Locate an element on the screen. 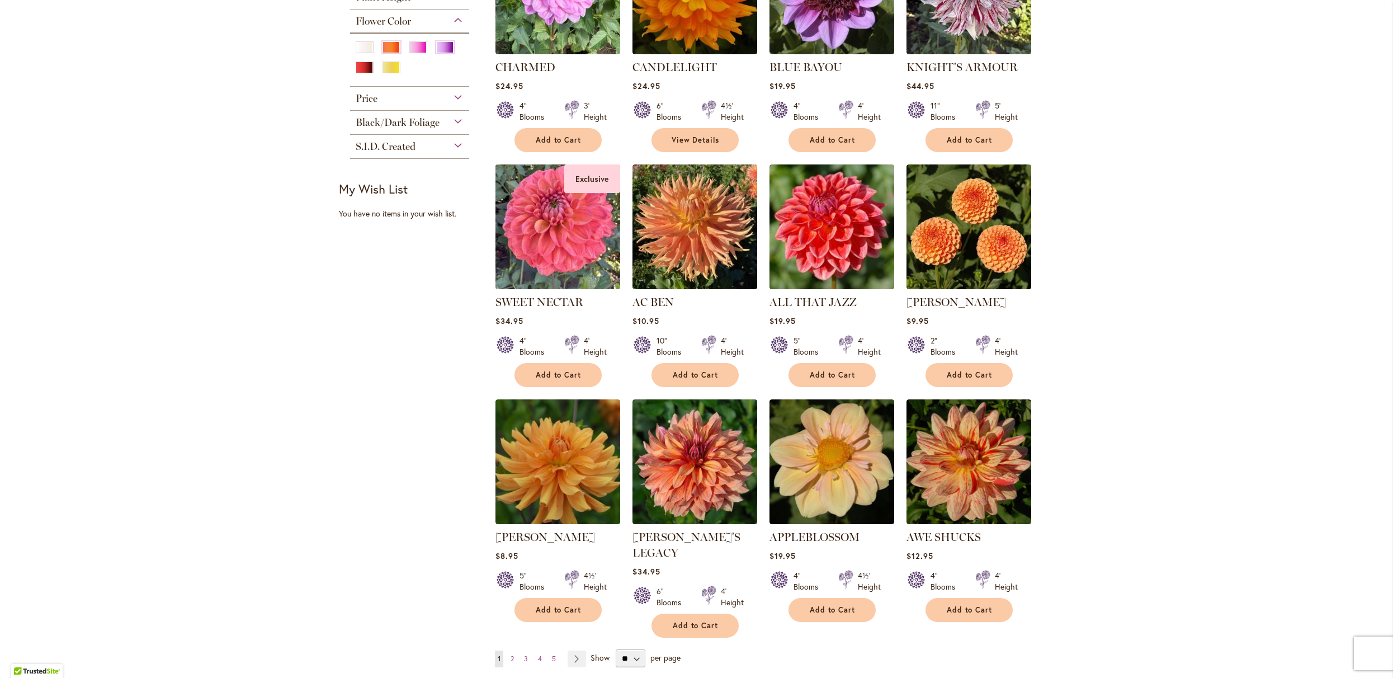  a: AMBER QUEEN is located at coordinates (968, 286).